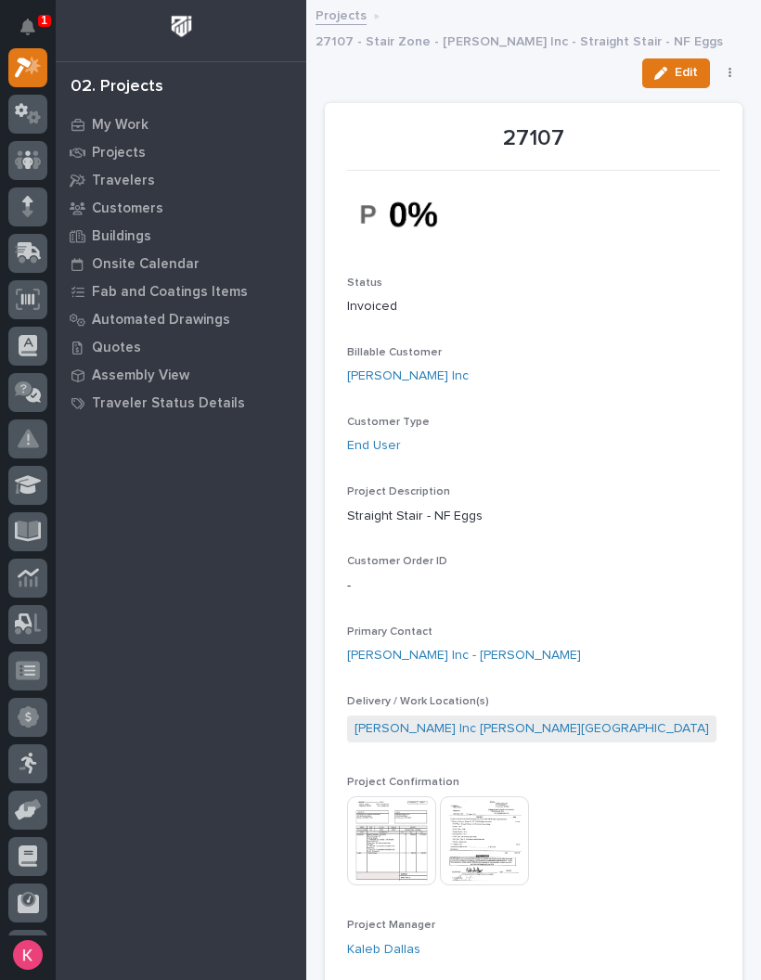 The image size is (761, 980). Describe the element at coordinates (161, 320) in the screenshot. I see `p: Automated Drawings` at that location.